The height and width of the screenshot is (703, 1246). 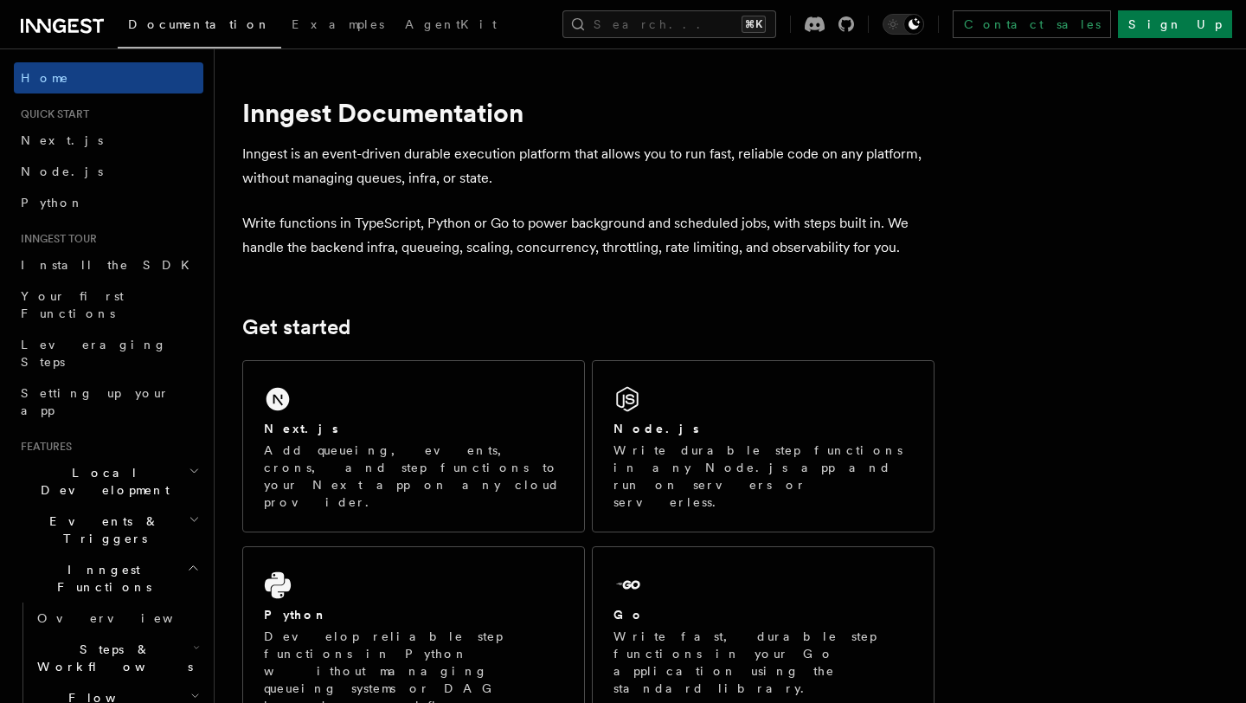 What do you see at coordinates (108, 171) in the screenshot?
I see `a: Node.js` at bounding box center [108, 171].